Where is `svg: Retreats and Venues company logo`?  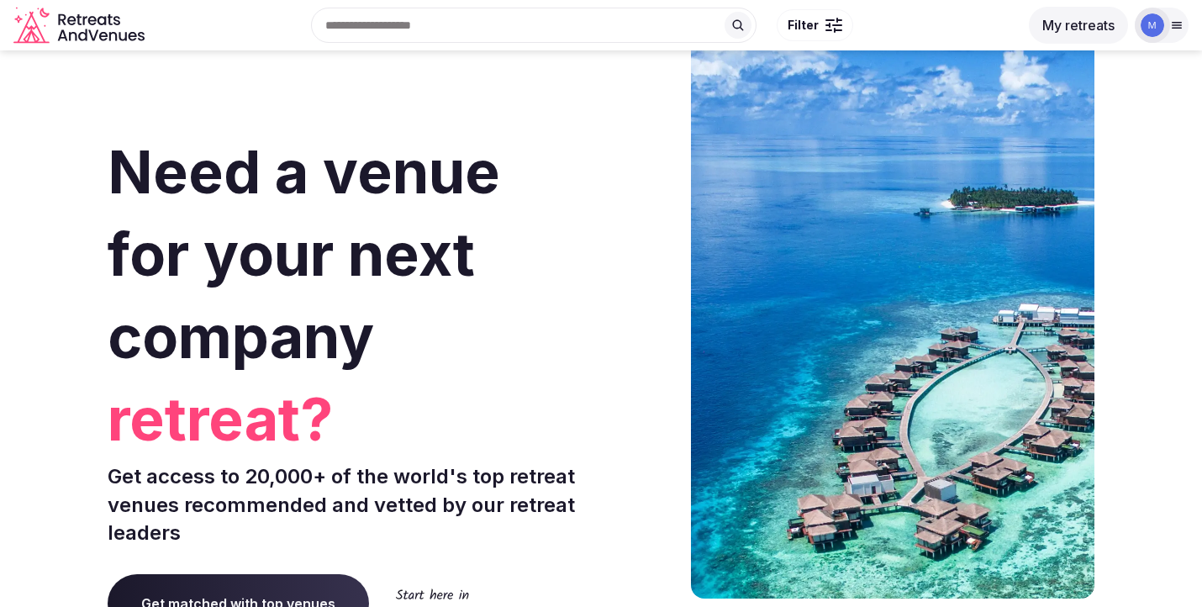 svg: Retreats and Venues company logo is located at coordinates (81, 25).